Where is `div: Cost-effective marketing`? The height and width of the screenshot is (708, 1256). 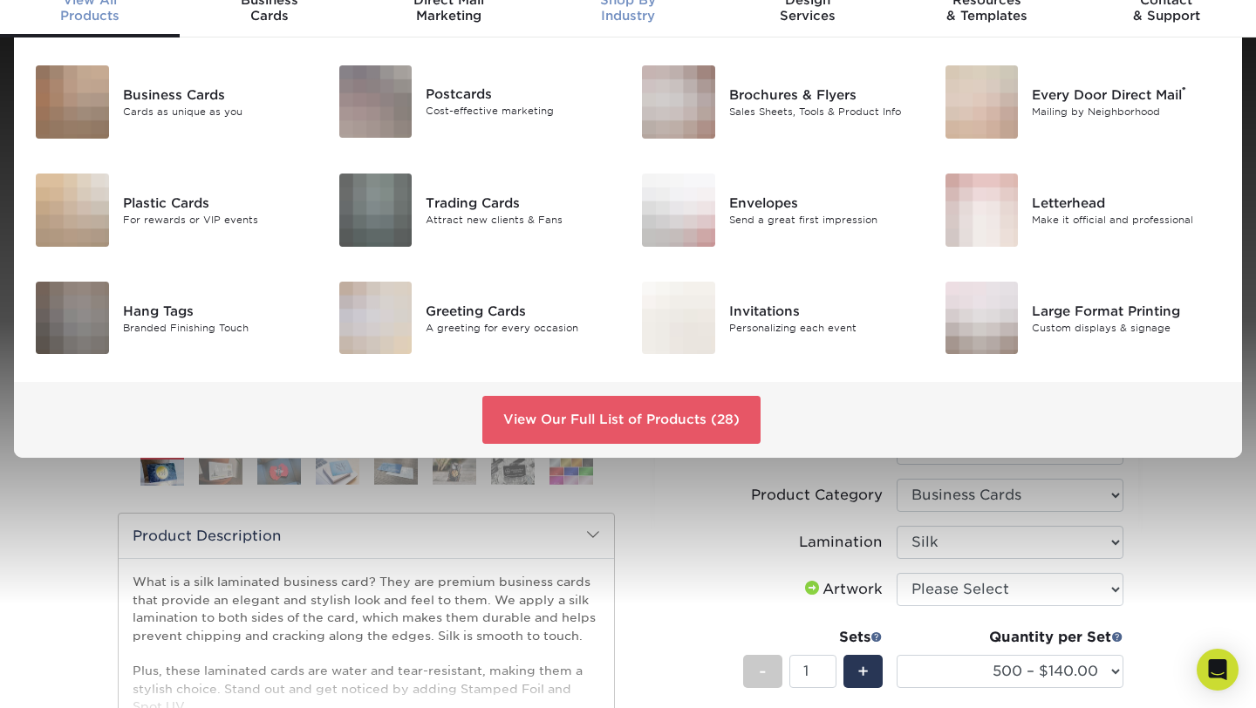 div: Cost-effective marketing is located at coordinates (520, 111).